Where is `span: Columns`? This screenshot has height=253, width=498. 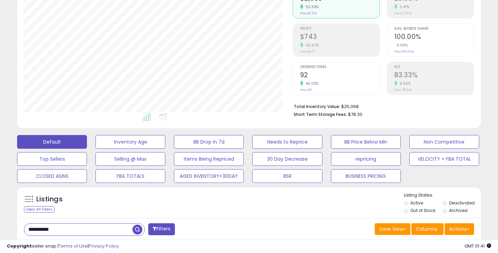 span: Columns is located at coordinates (426, 229).